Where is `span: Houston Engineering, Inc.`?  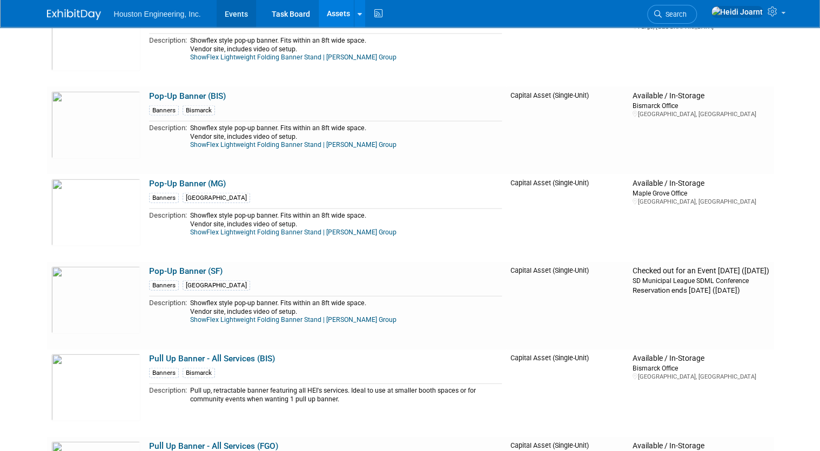
span: Houston Engineering, Inc. is located at coordinates (157, 14).